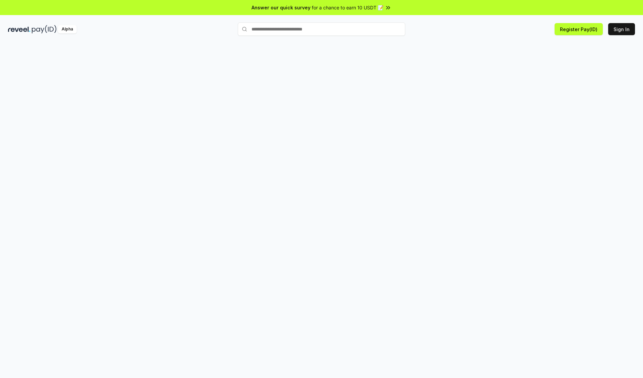 This screenshot has width=643, height=378. Describe the element at coordinates (44, 29) in the screenshot. I see `img: pay_id` at that location.